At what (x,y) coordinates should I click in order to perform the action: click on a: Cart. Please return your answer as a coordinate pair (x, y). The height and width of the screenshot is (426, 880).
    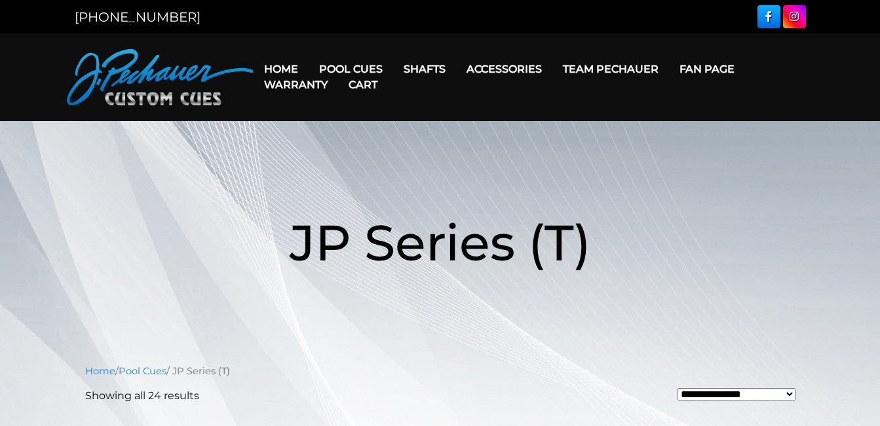
    Looking at the image, I should click on (363, 84).